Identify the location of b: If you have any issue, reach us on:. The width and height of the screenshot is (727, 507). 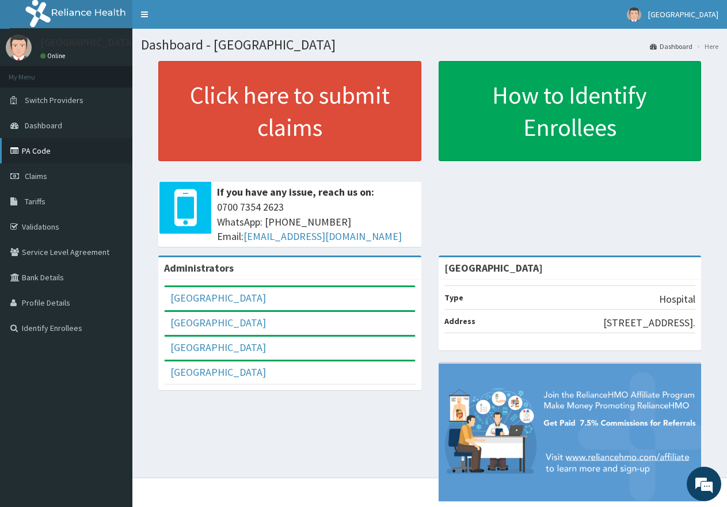
(295, 192).